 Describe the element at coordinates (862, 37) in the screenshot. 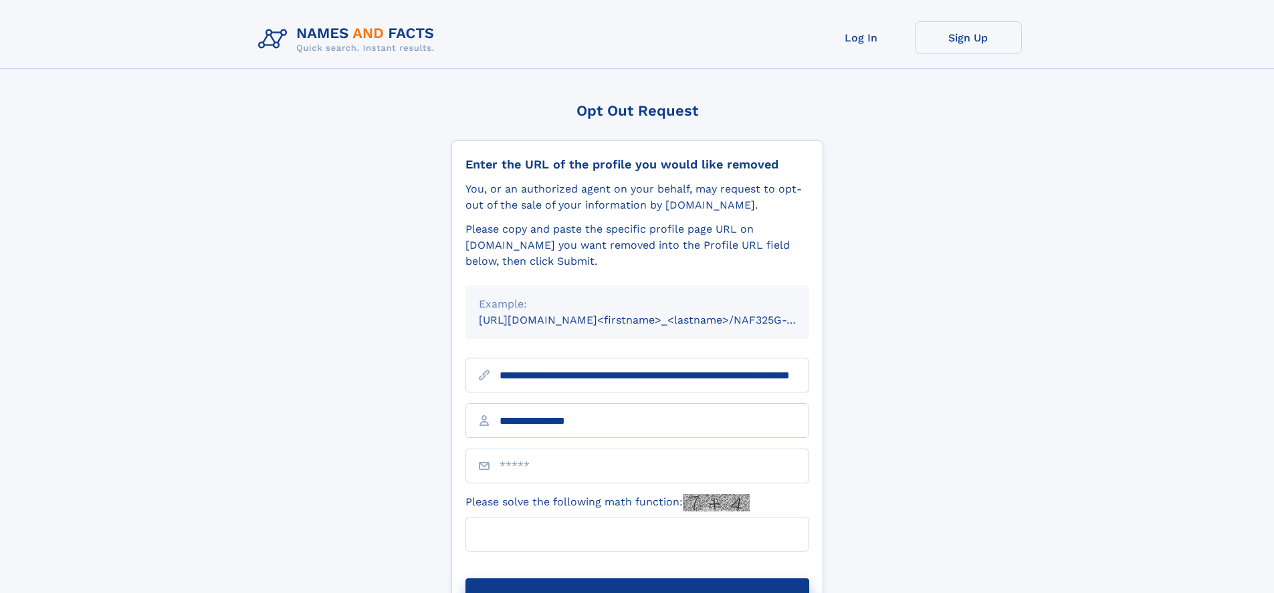

I see `a: Log In` at that location.